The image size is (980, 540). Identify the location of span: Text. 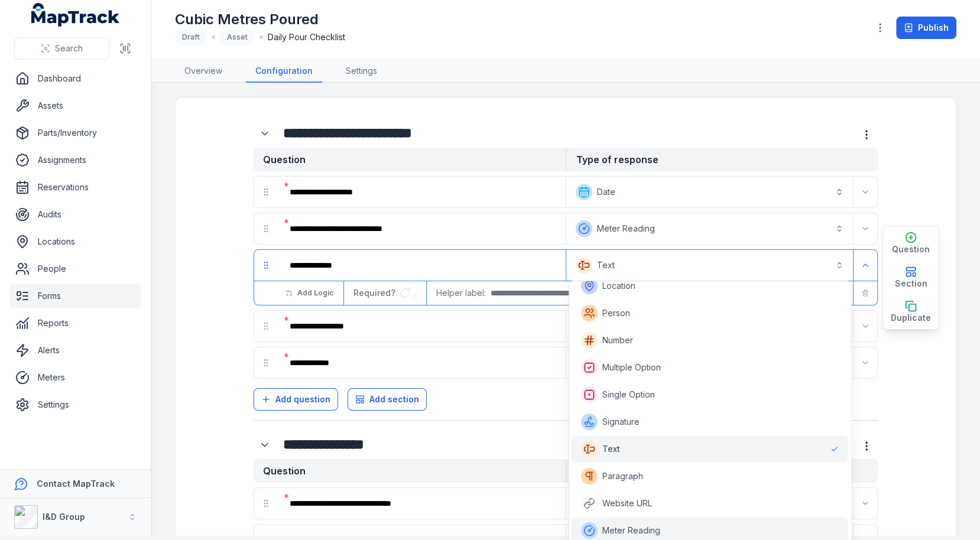
(611, 449).